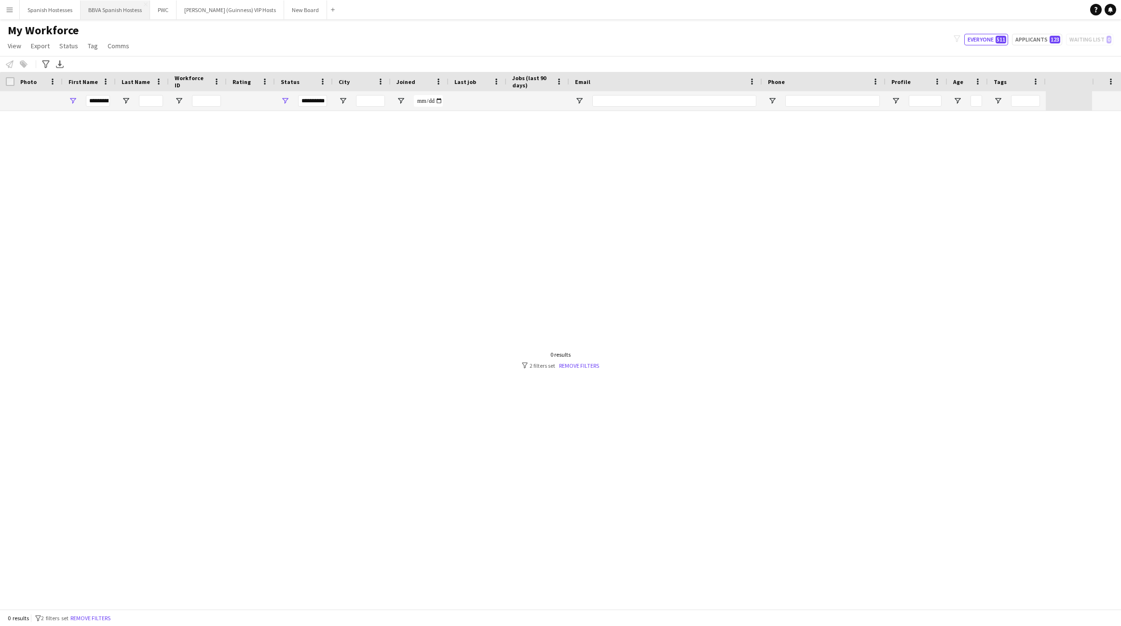  I want to click on span: Tags, so click(1000, 82).